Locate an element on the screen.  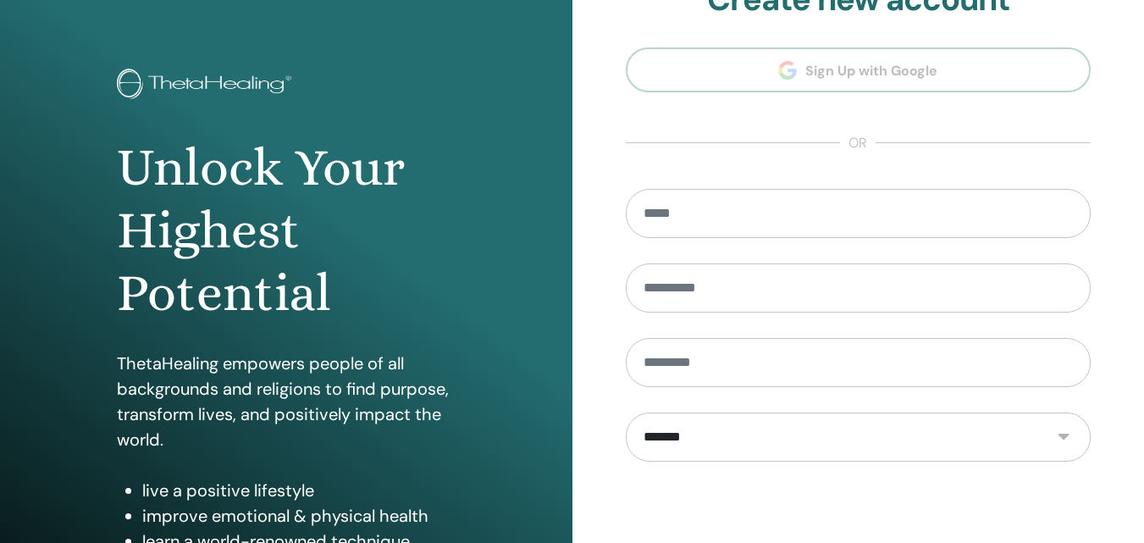
p: ThetaHealing empowers people of all backgrounds and religions to find purpose, transform lives, a... is located at coordinates (286, 401).